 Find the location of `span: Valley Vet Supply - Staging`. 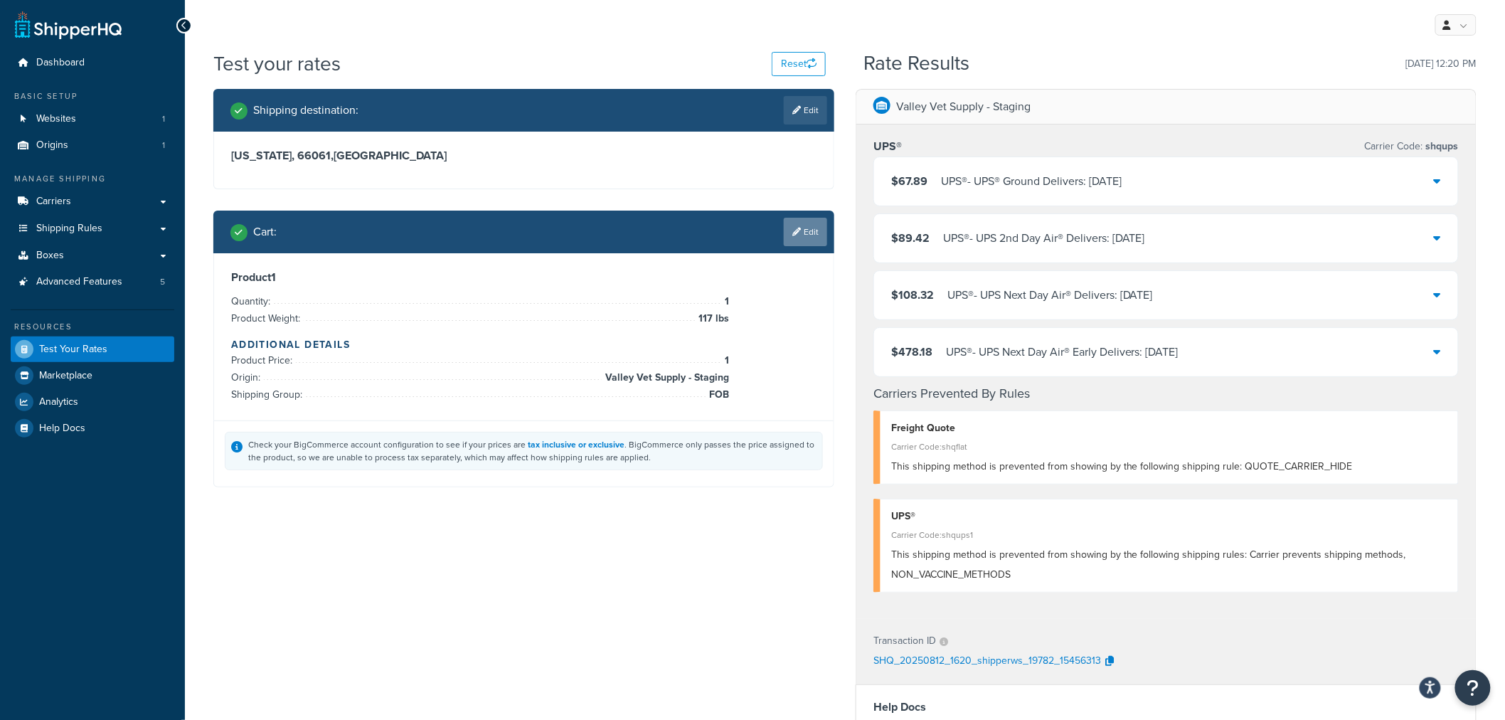

span: Valley Vet Supply - Staging is located at coordinates (665, 378).